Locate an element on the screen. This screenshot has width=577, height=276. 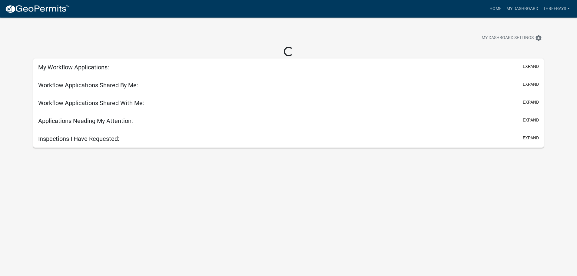
span: My Dashboard Settings is located at coordinates (507, 38).